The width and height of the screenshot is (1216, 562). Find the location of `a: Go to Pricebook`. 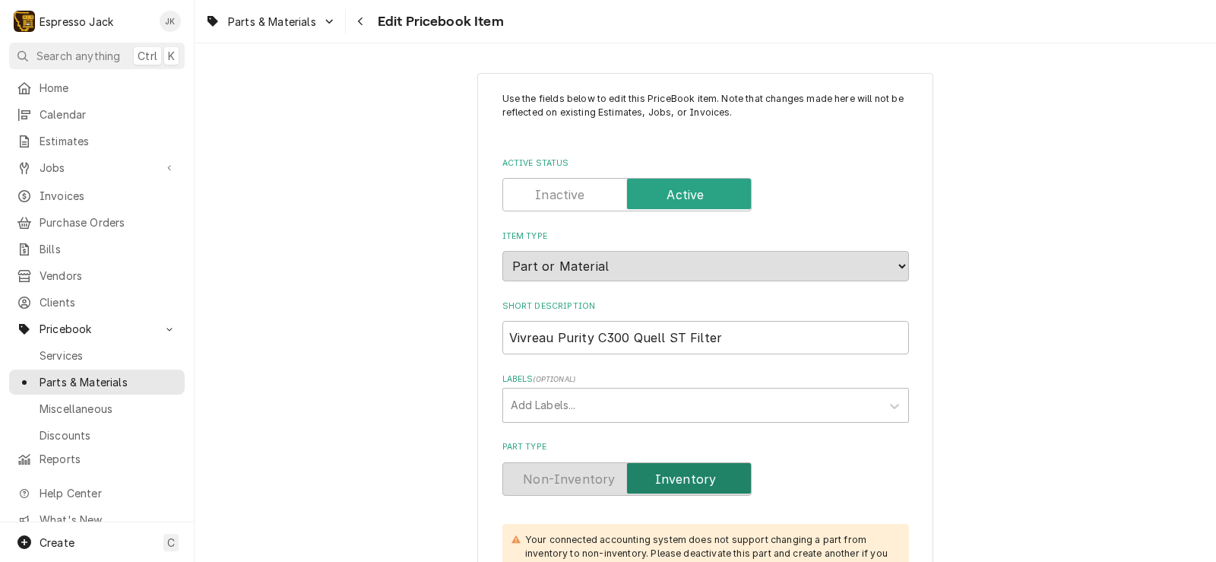

a: Go to Pricebook is located at coordinates (97, 328).